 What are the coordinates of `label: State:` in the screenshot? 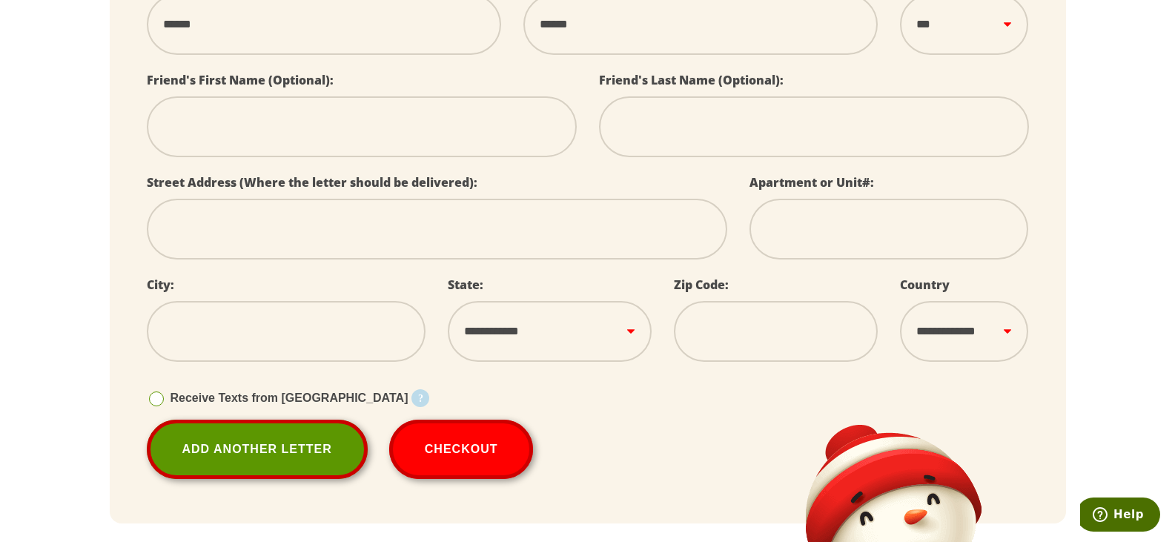 It's located at (466, 285).